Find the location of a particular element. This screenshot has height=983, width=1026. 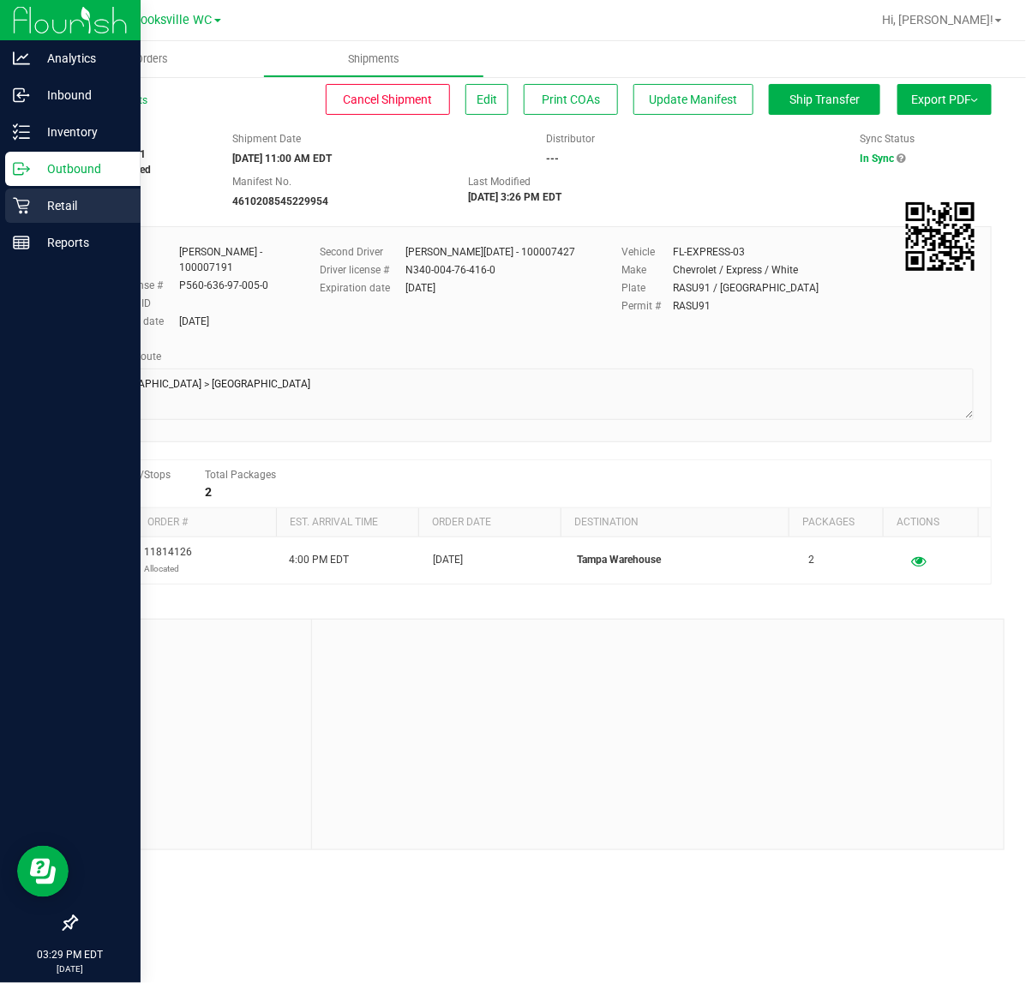

div: Chevrolet / Express / White is located at coordinates (736, 270).